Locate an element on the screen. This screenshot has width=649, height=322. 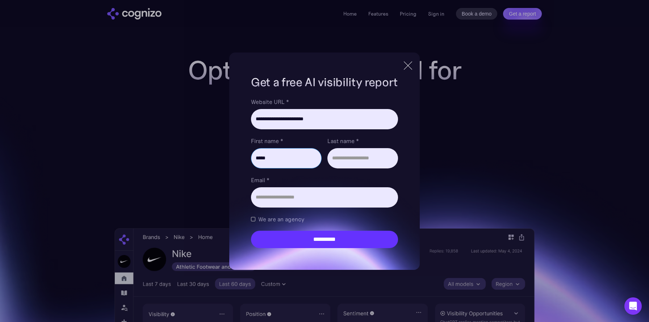
label: Last name * is located at coordinates (362, 141).